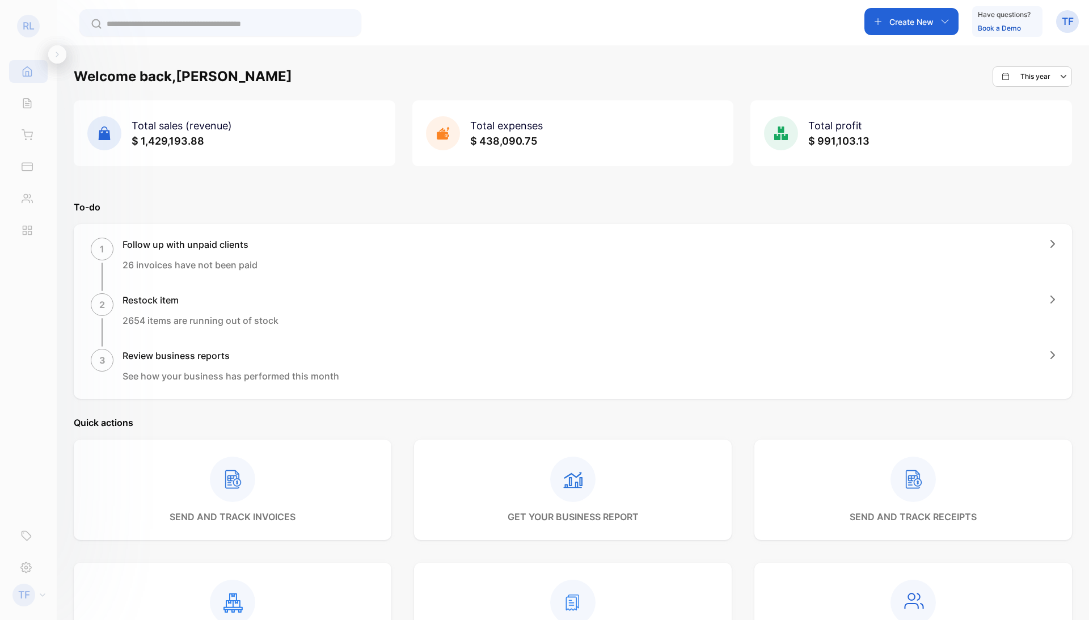 The height and width of the screenshot is (620, 1089). What do you see at coordinates (573, 423) in the screenshot?
I see `p: Quick actions` at bounding box center [573, 423].